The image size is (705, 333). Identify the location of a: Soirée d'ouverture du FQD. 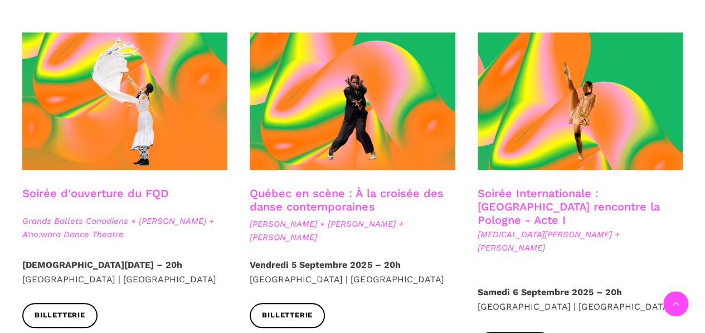
(95, 193).